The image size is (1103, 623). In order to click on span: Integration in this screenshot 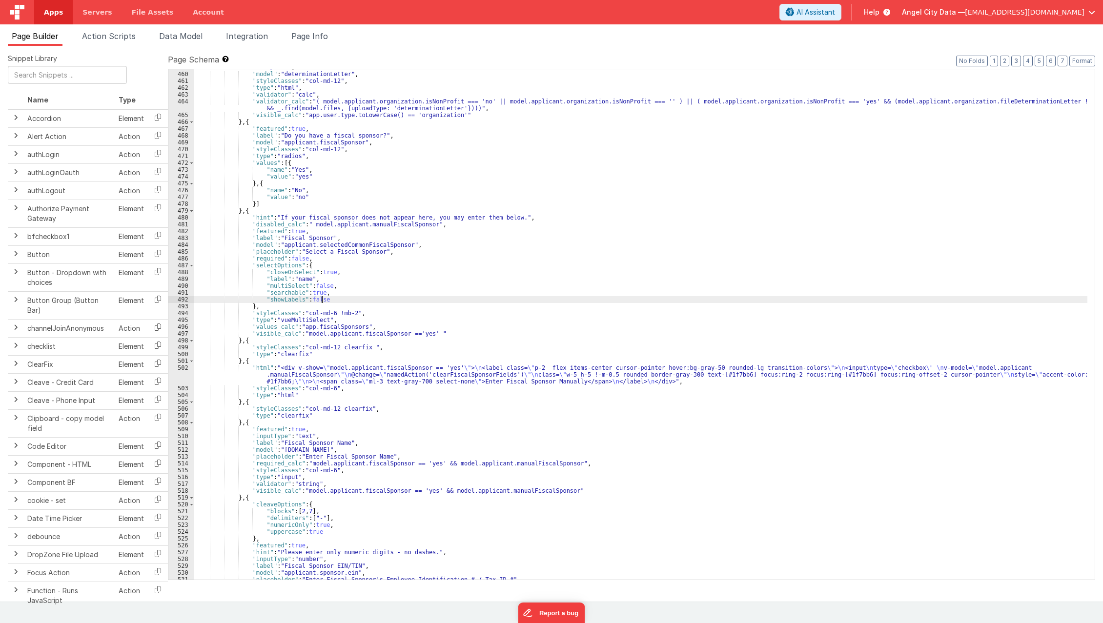, I will do `click(247, 36)`.